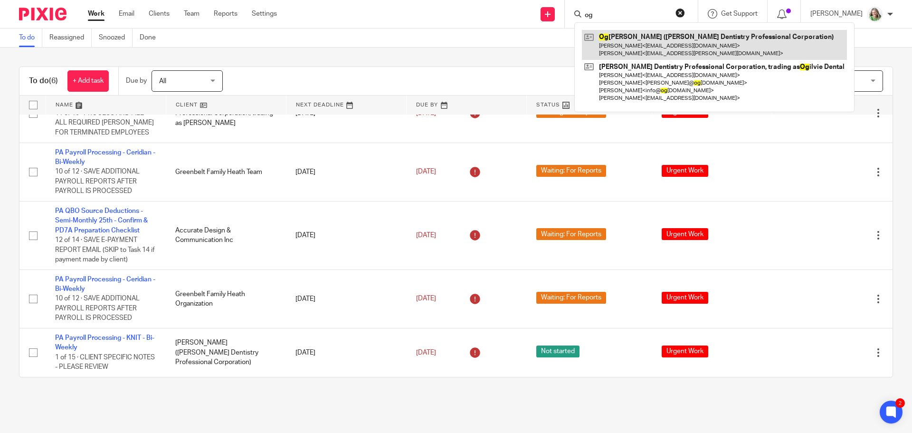 Image resolution: width=912 pixels, height=433 pixels. I want to click on a: Done, so click(151, 38).